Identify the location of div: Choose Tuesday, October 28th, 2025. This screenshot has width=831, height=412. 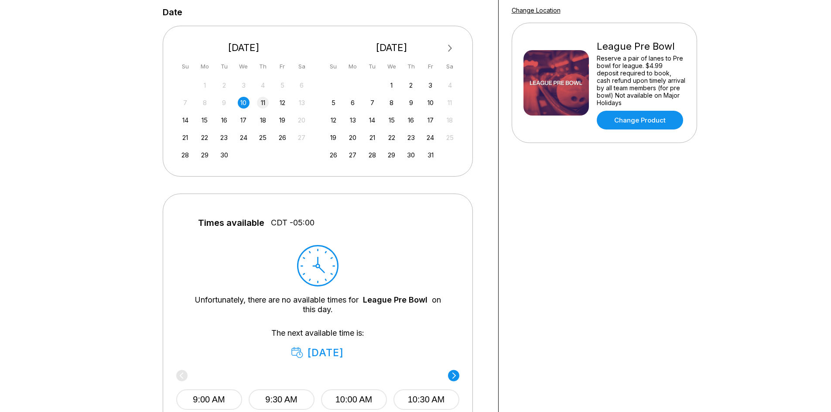
(372, 155).